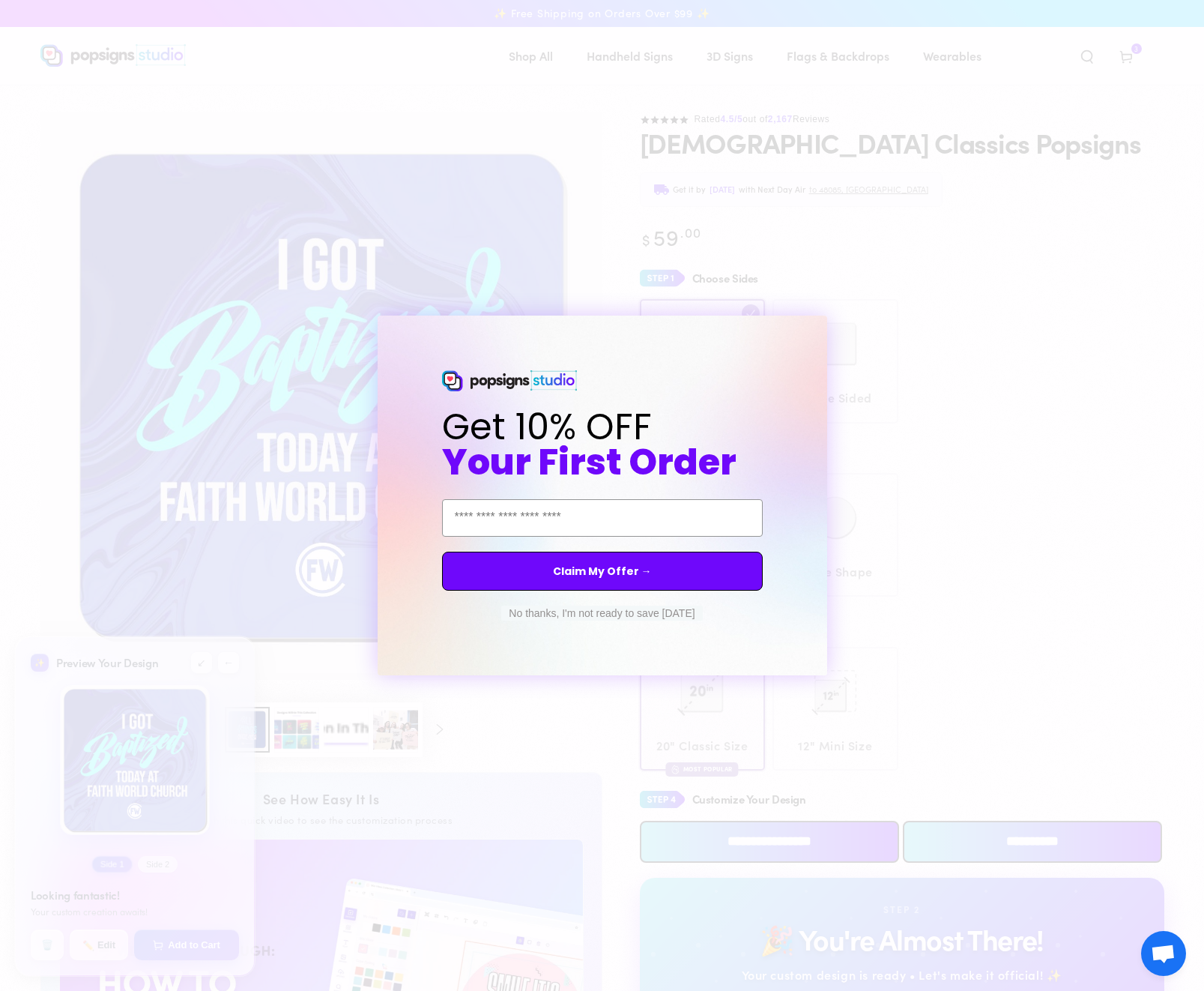 The height and width of the screenshot is (991, 1204). What do you see at coordinates (1163, 953) in the screenshot?
I see `a: Open chat` at bounding box center [1163, 953].